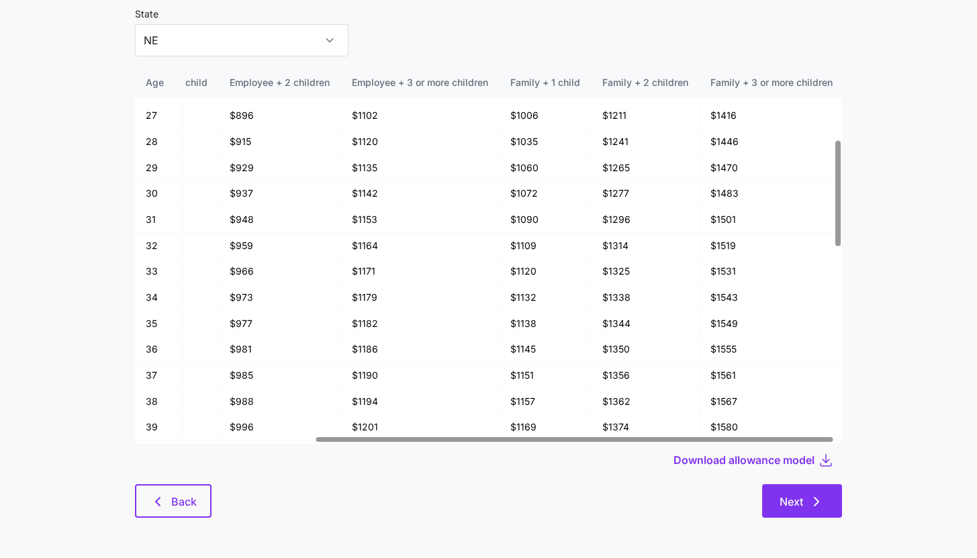 The image size is (977, 558). I want to click on td: 32, so click(159, 246).